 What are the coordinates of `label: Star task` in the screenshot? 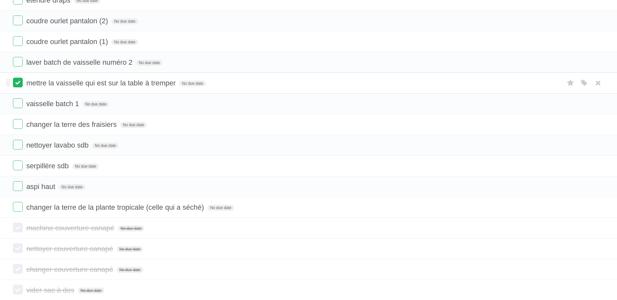 It's located at (570, 83).